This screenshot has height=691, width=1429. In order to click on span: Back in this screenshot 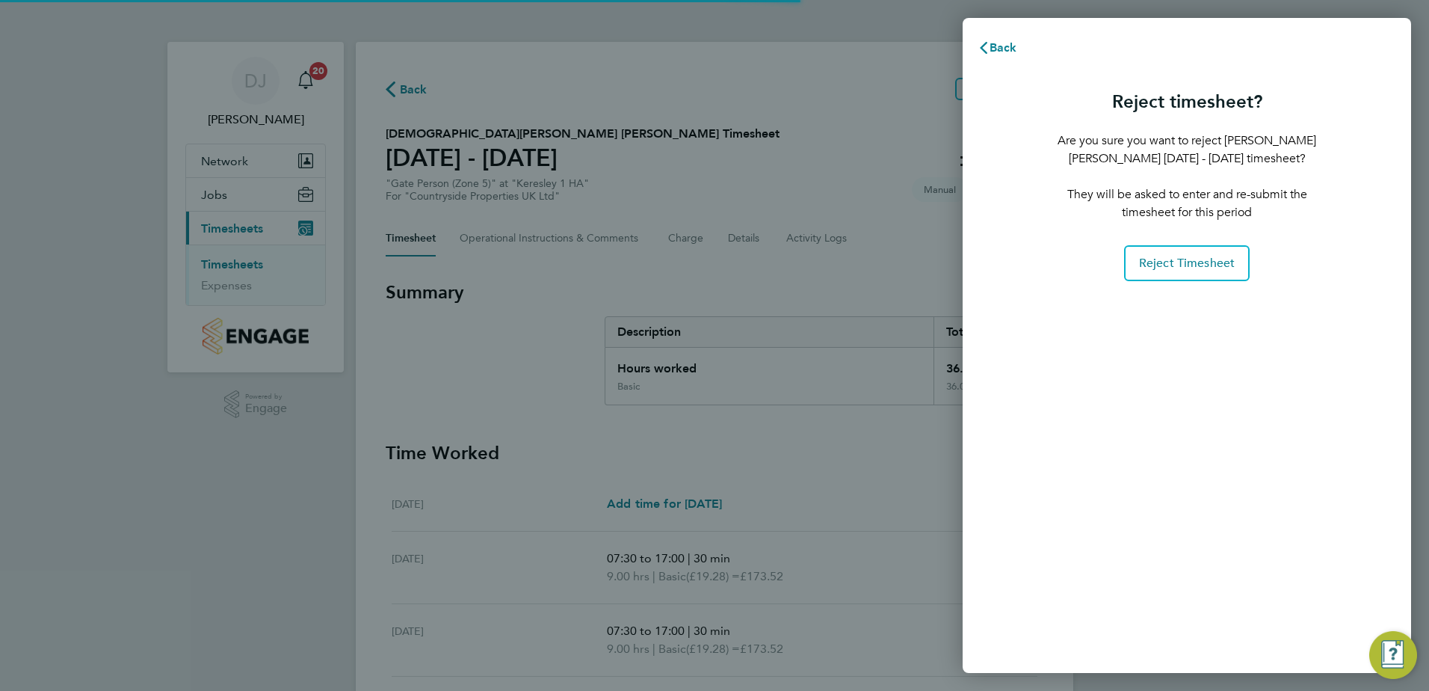, I will do `click(1003, 47)`.